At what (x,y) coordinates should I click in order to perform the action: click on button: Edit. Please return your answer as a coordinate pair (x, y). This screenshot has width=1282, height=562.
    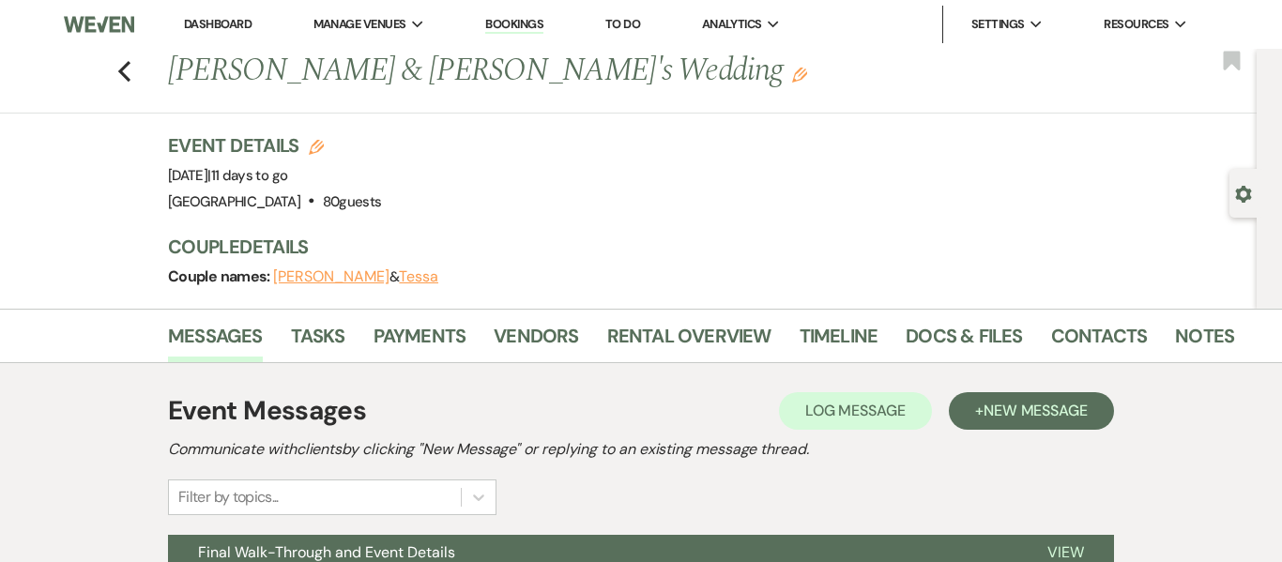
    Looking at the image, I should click on (800, 74).